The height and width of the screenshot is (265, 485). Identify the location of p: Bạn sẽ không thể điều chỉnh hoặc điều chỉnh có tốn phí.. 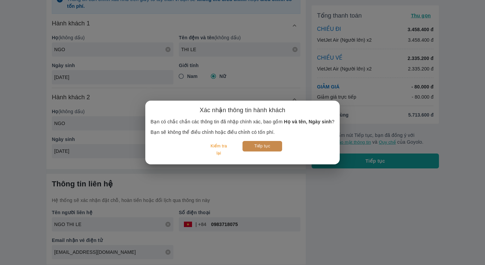
(243, 132).